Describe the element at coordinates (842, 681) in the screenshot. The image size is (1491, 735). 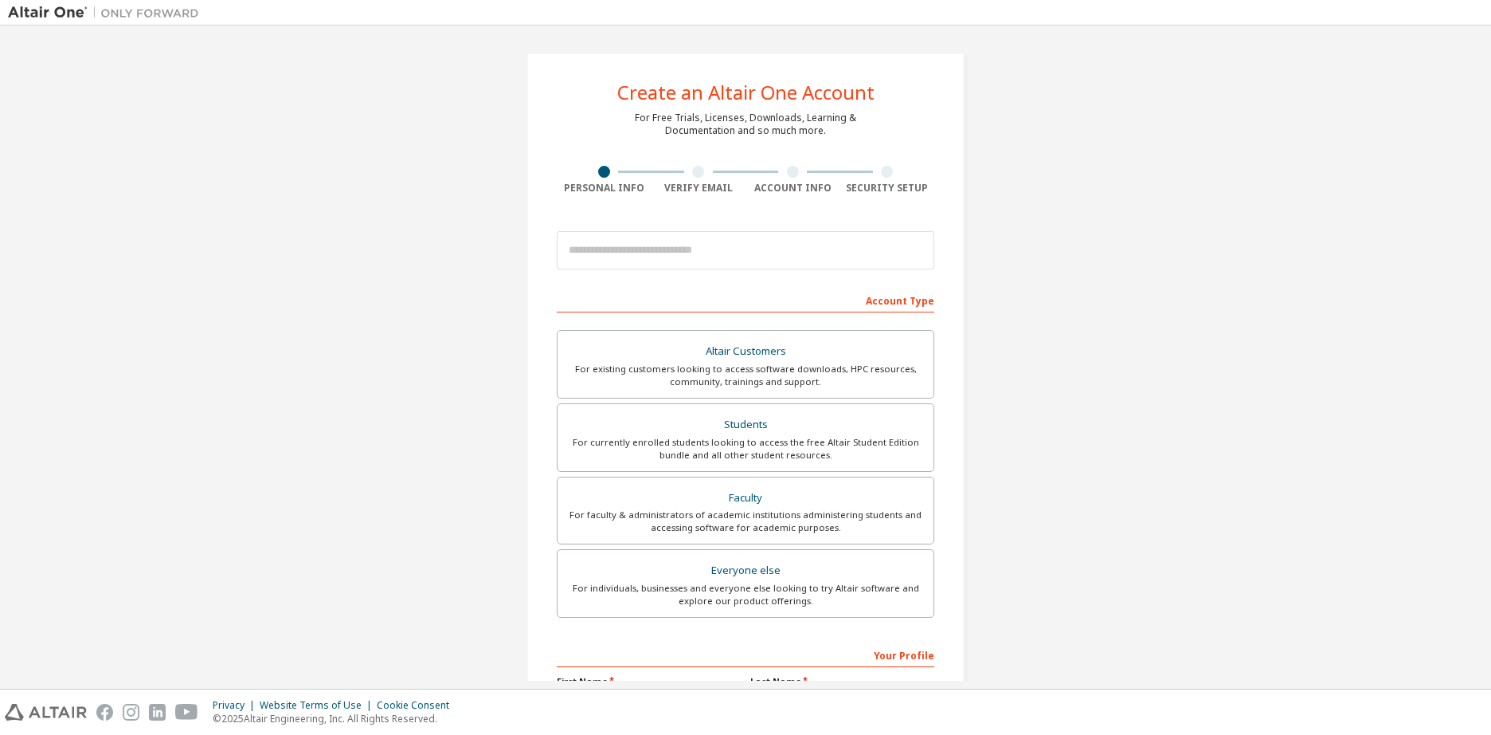
I see `label: Last Name` at that location.